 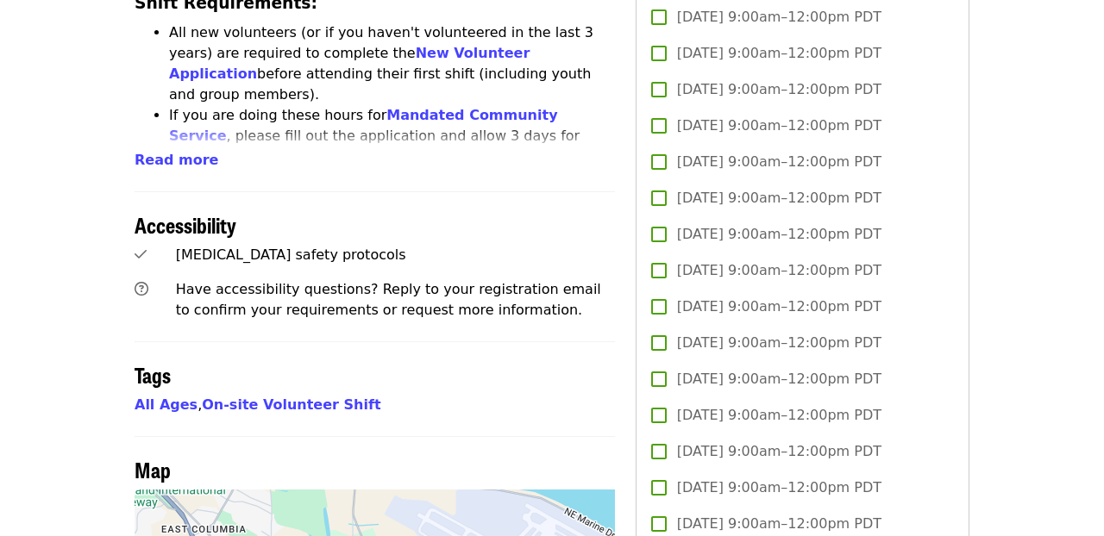 I want to click on button: Read more, so click(x=176, y=160).